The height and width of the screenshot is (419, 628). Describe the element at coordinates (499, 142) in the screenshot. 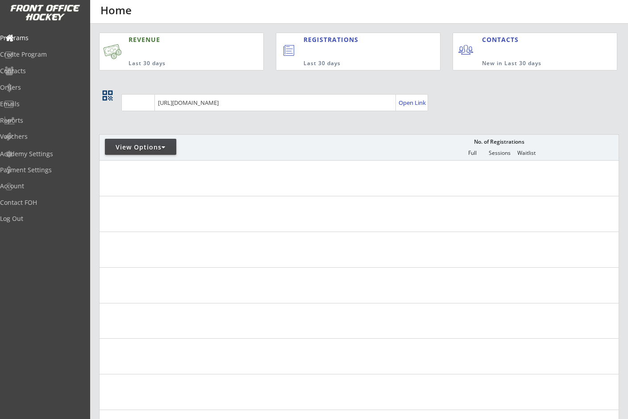

I see `div: No. of Registrations` at that location.